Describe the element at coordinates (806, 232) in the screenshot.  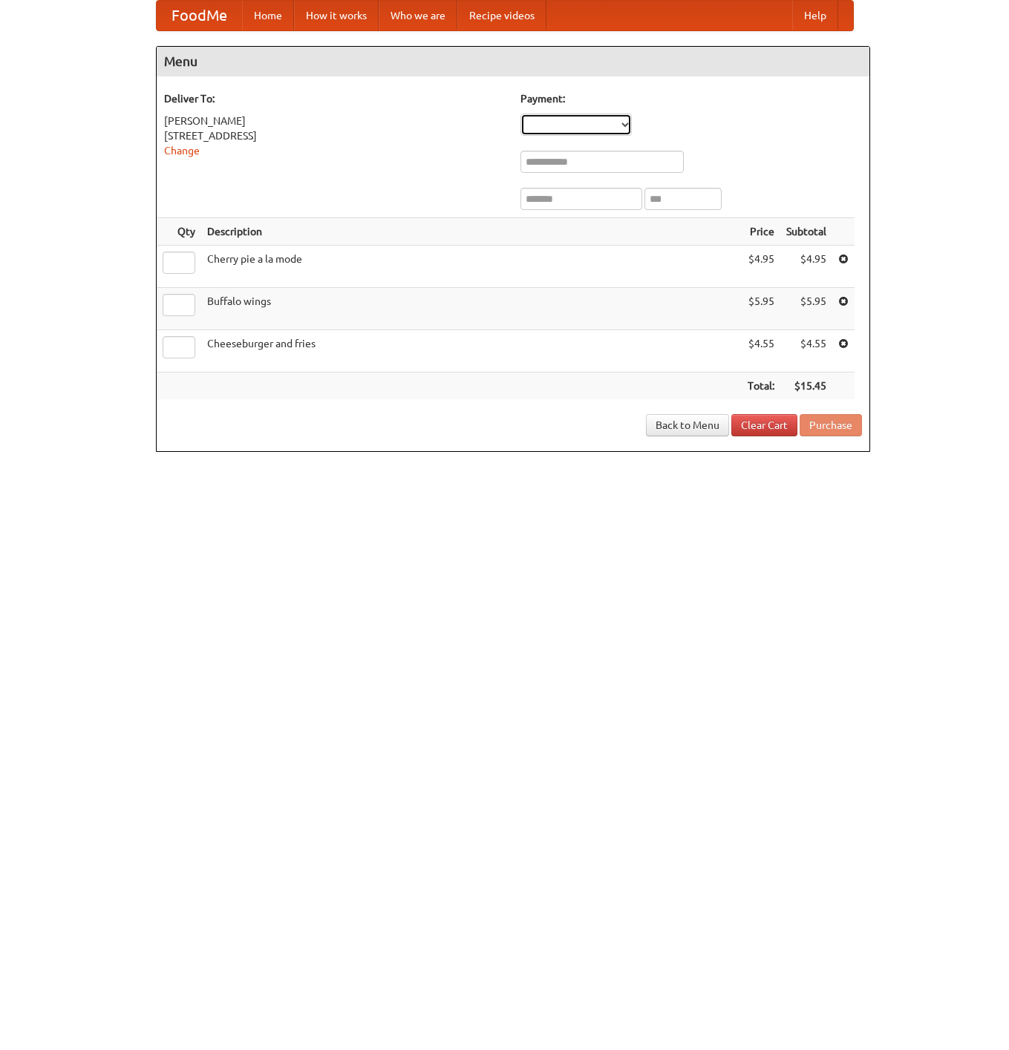
I see `th: Subtotal` at that location.